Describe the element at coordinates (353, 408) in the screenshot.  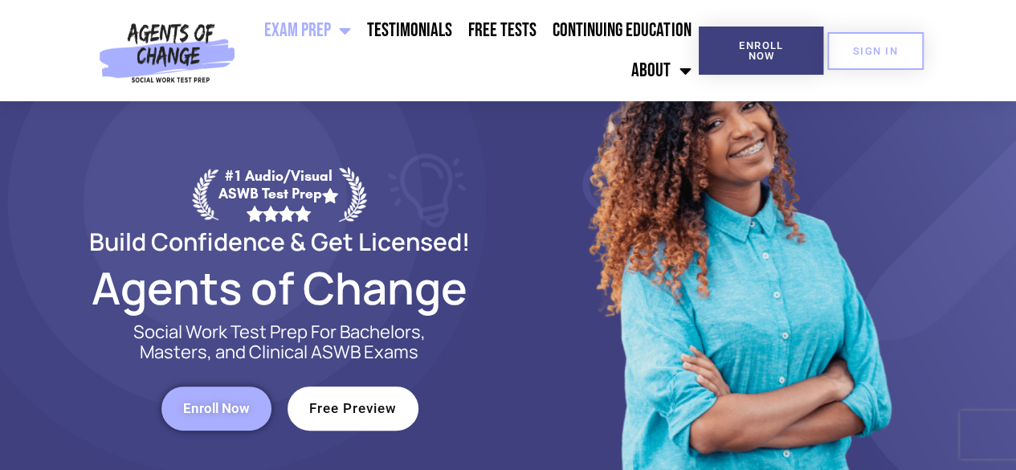
I see `span: Free Preview` at that location.